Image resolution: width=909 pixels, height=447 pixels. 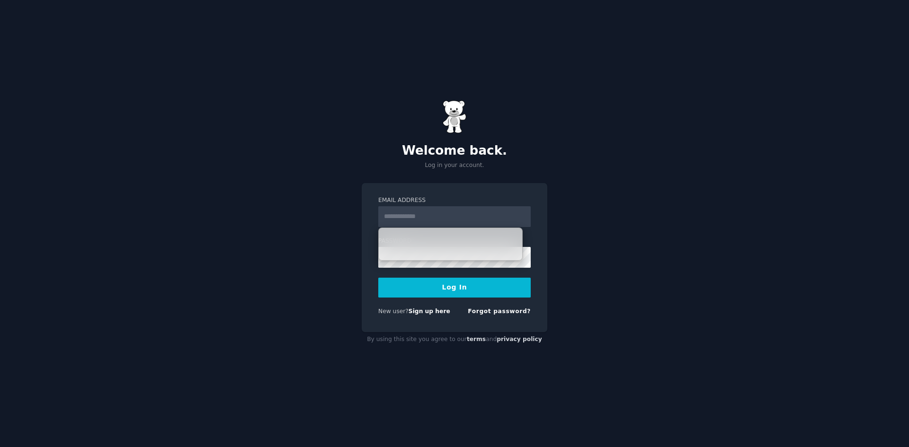 What do you see at coordinates (455, 151) in the screenshot?
I see `h2: Welcome back.` at bounding box center [455, 151].